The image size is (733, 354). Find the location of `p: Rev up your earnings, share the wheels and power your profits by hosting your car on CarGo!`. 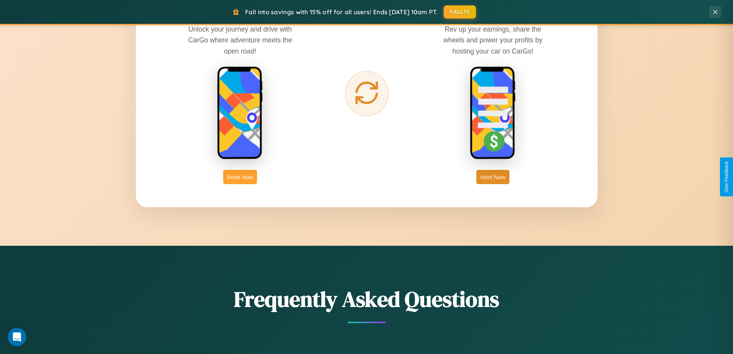

p: Rev up your earnings, share the wheels and power your profits by hosting your car on CarGo! is located at coordinates (493, 40).